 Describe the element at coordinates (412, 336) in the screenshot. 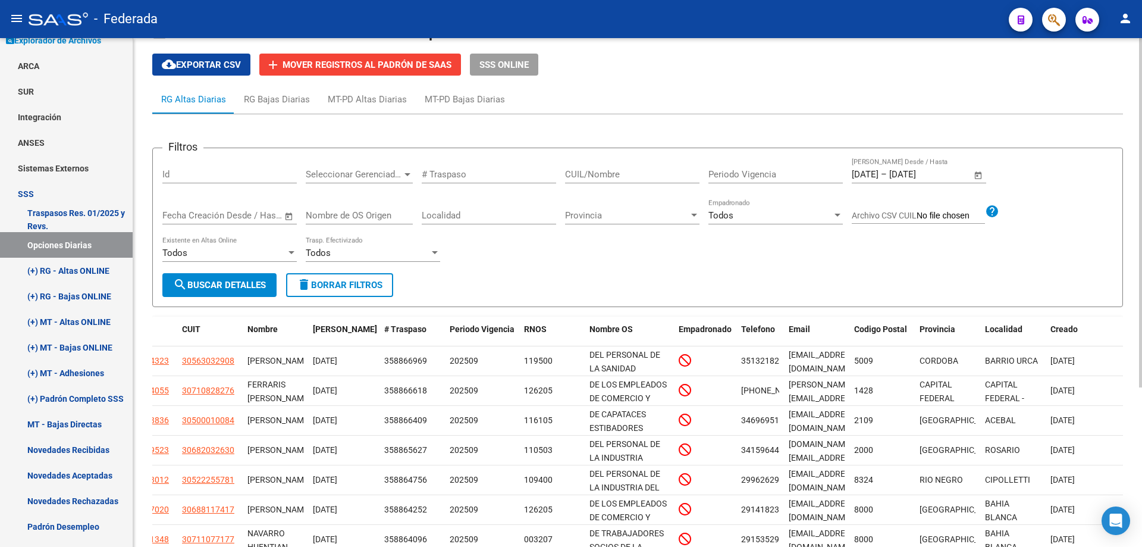

I see `datatable-header-cell: # Traspaso` at that location.